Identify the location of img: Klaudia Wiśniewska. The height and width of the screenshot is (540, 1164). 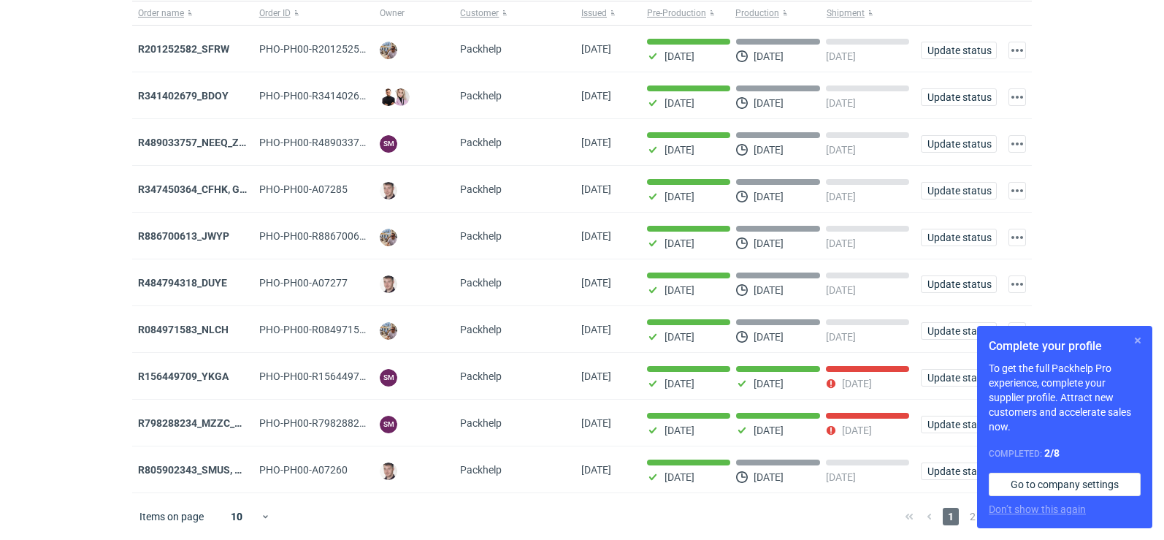
(401, 97).